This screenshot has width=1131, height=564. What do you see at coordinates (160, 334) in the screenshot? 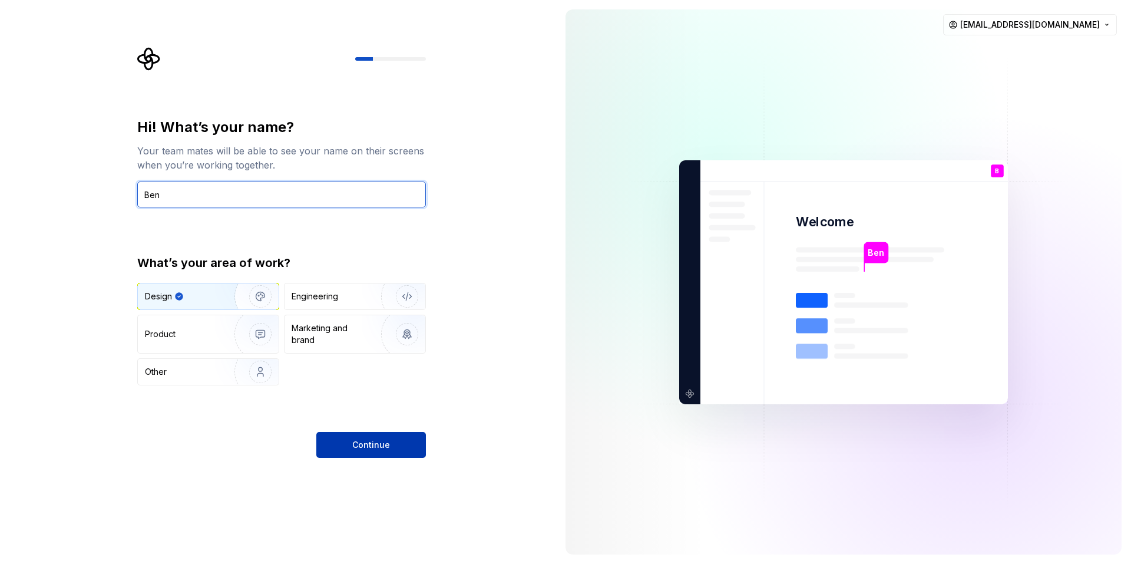
I see `div: Product` at bounding box center [160, 334].